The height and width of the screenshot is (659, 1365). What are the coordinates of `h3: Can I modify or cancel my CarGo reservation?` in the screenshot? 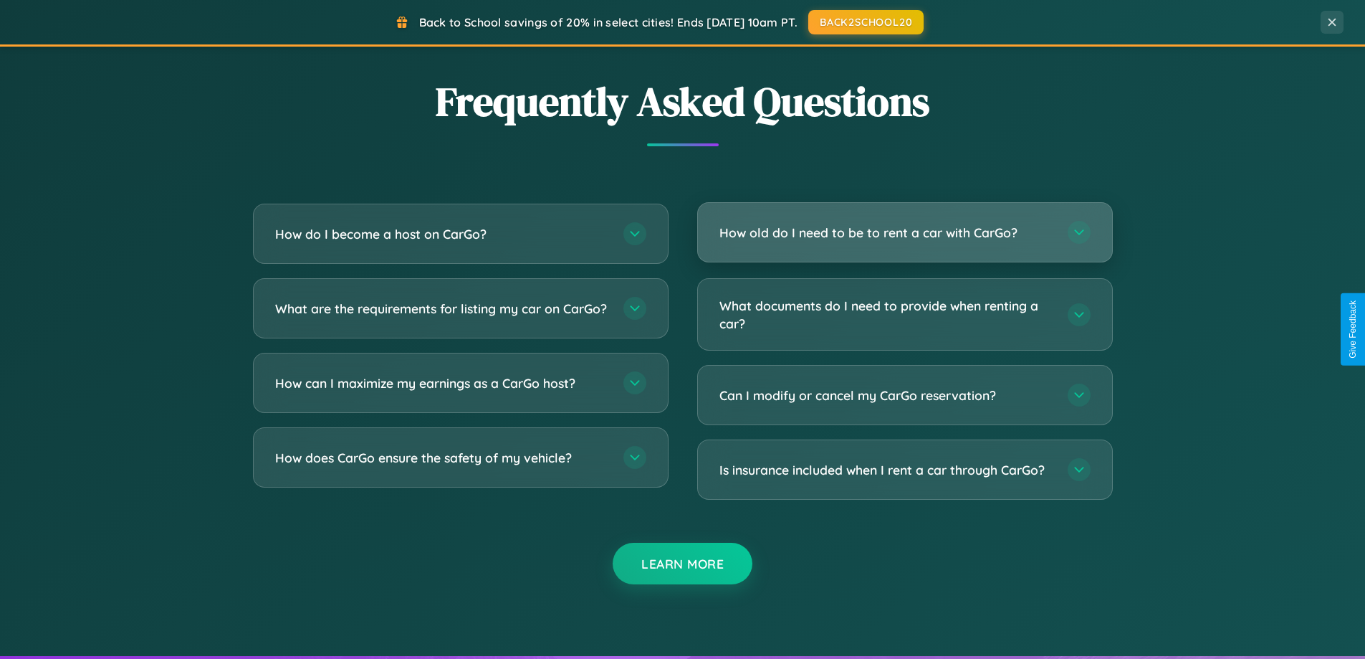 It's located at (886, 395).